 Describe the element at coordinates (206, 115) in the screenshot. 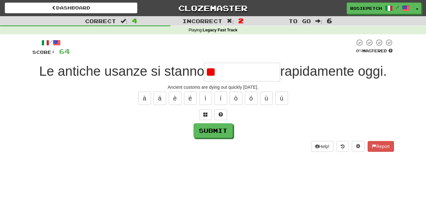

I see `button: Switch sentence to multiple choice alt+p` at that location.